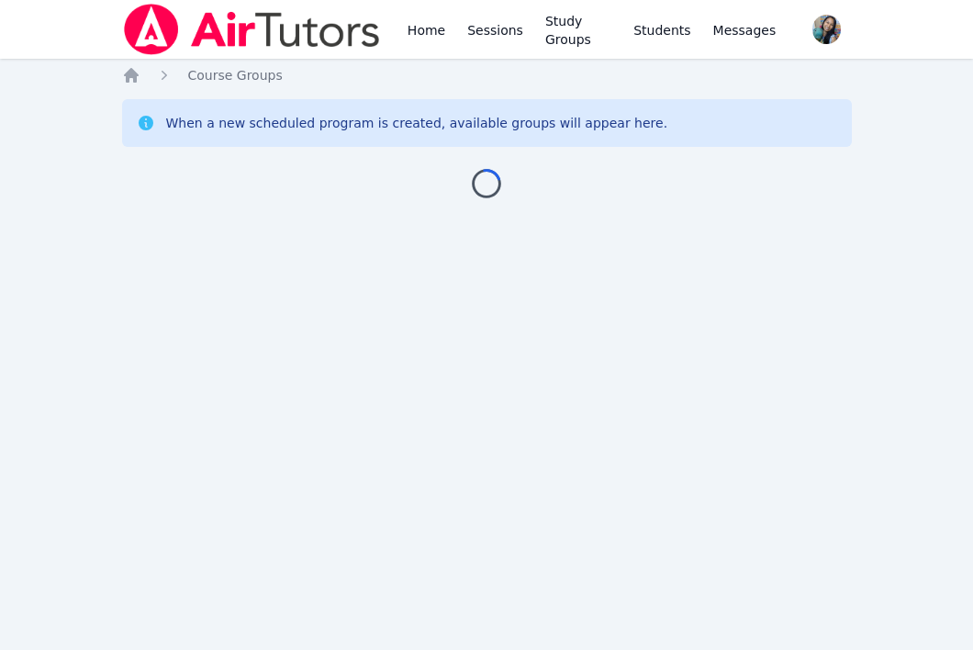 The image size is (973, 650). What do you see at coordinates (235, 75) in the screenshot?
I see `span: Course Groups` at bounding box center [235, 75].